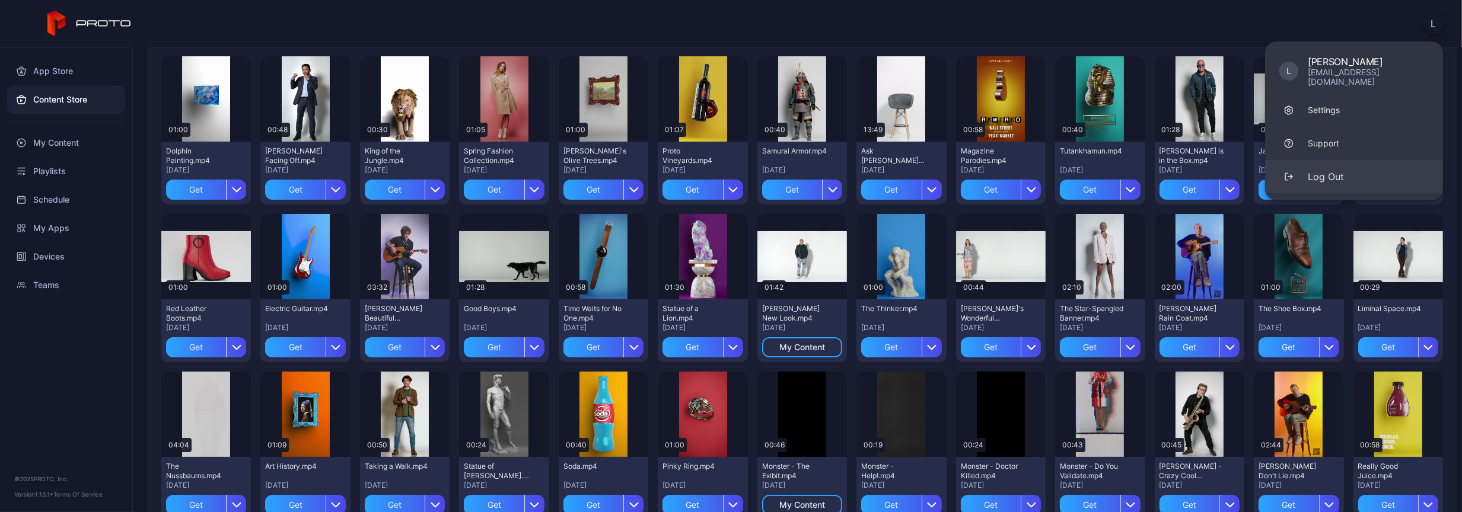 The width and height of the screenshot is (1462, 512). What do you see at coordinates (1093, 472) in the screenshot?
I see `div: Monster - Do You Validate.mp4` at bounding box center [1093, 472].